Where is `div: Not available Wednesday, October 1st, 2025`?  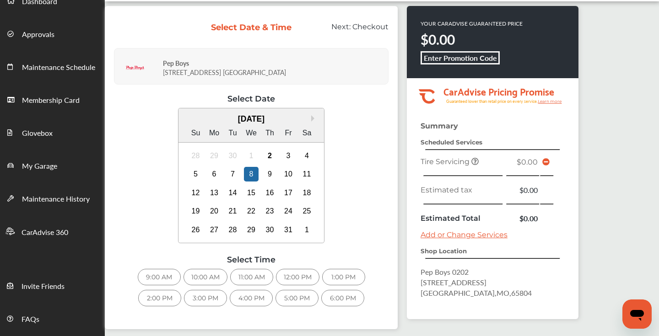 div: Not available Wednesday, October 1st, 2025 is located at coordinates (251, 156).